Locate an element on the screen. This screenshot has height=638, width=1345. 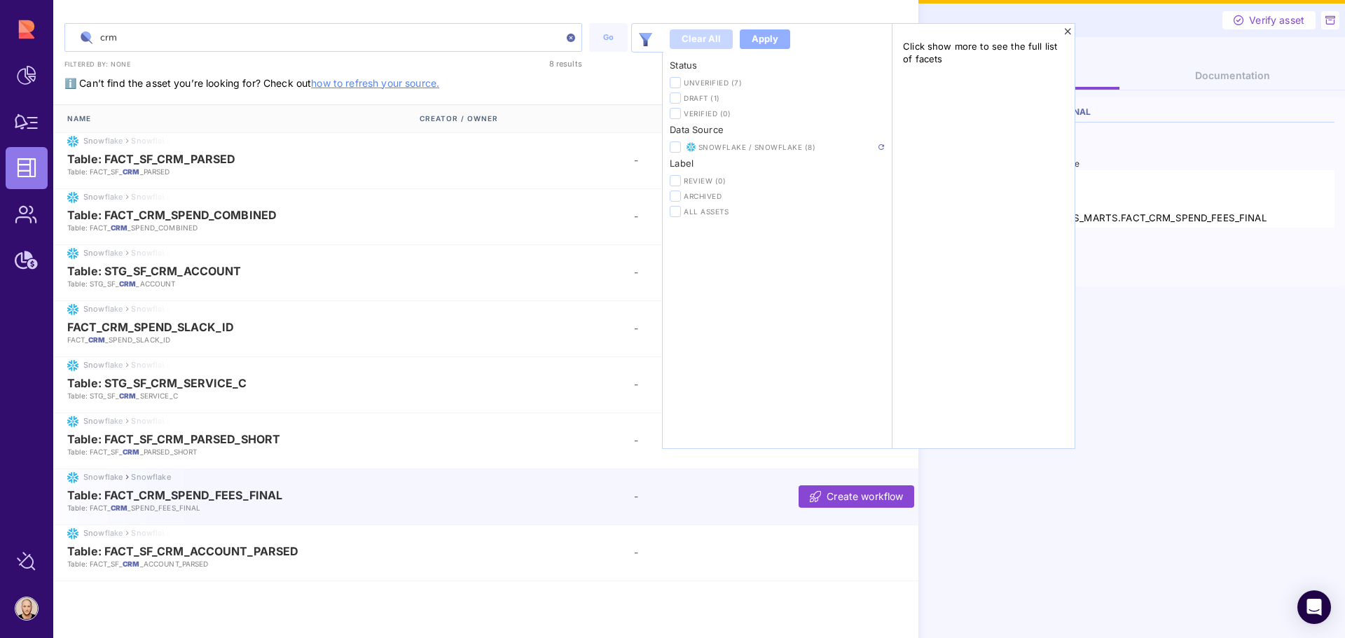
img: search is located at coordinates (87, 38).